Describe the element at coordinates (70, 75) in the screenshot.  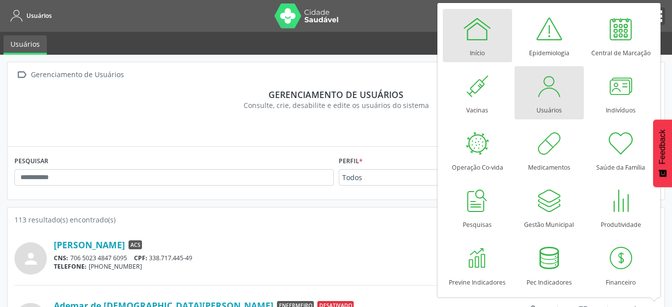
I see `a:  Gerenciamento de Usuários` at that location.